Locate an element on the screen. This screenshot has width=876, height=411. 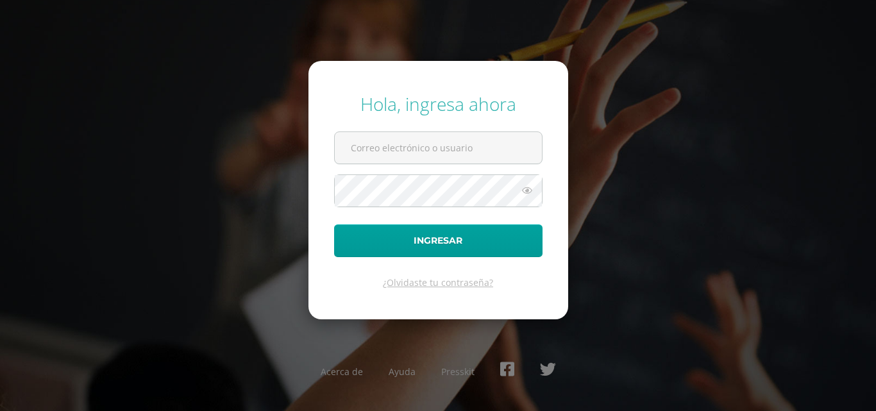
div: Hola, ingresa ahora is located at coordinates (438, 104).